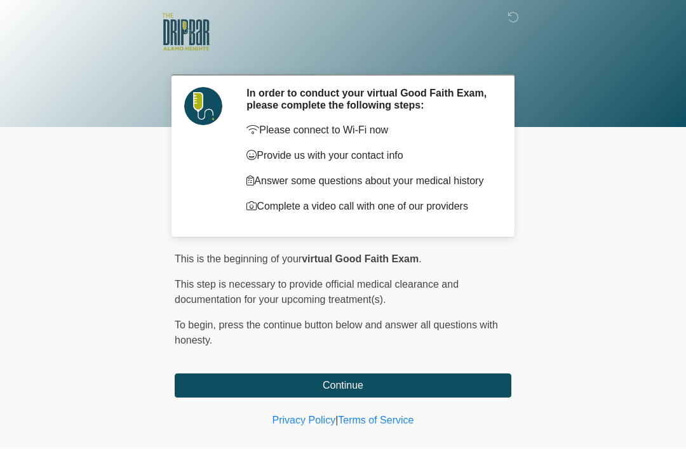 The image size is (686, 449). Describe the element at coordinates (304, 420) in the screenshot. I see `a: Privacy Policy` at that location.